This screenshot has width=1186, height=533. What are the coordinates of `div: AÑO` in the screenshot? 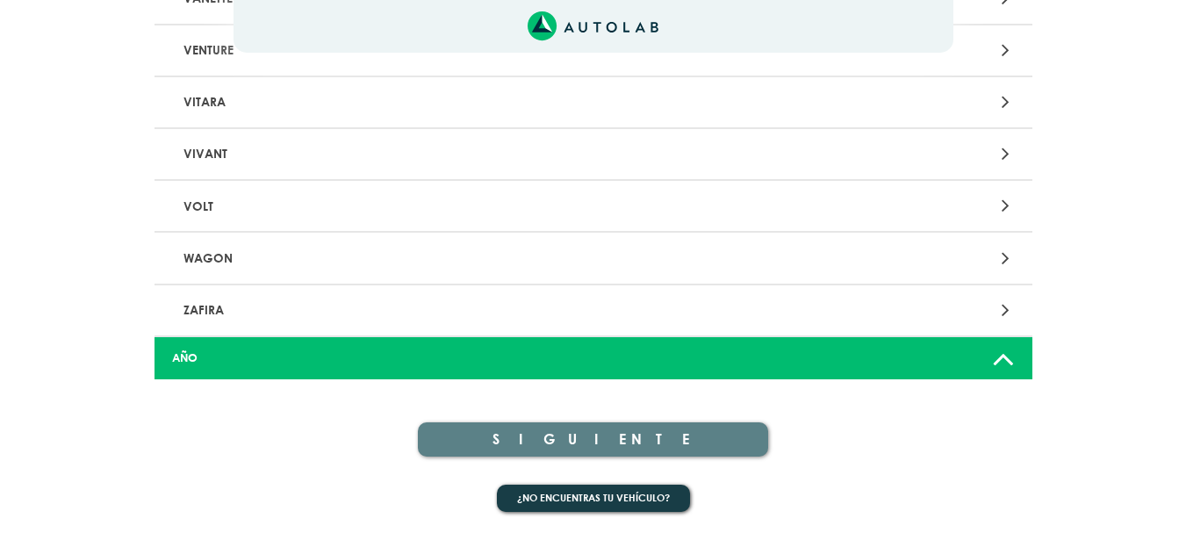 It's located at (304, 357).